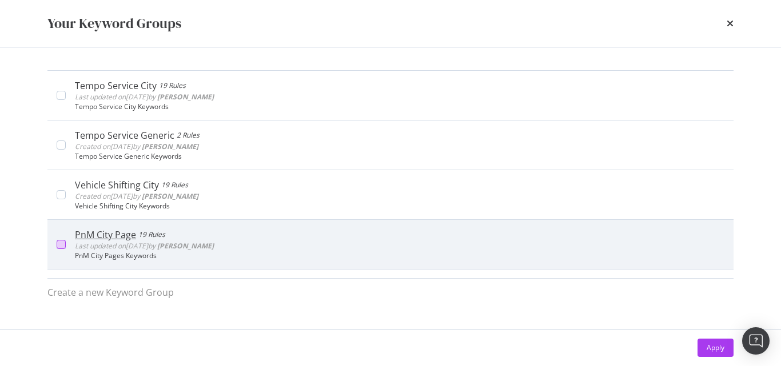 This screenshot has width=781, height=366. Describe the element at coordinates (115, 86) in the screenshot. I see `div: Tempo Service City` at that location.